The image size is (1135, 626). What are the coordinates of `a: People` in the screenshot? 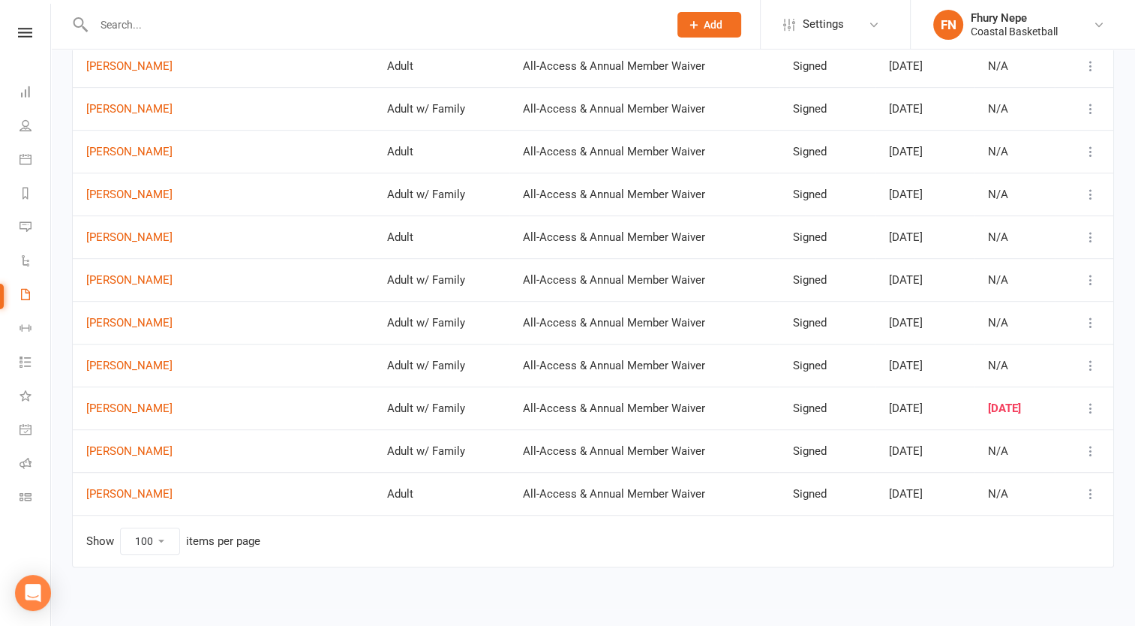 It's located at (35, 127).